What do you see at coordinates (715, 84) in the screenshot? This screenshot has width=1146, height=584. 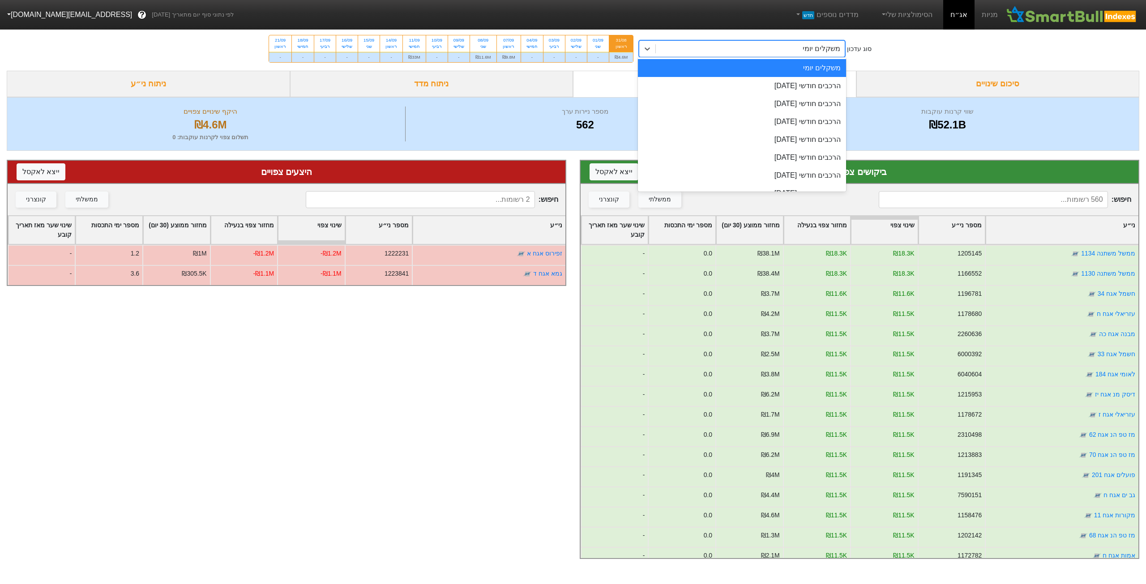 I see `div: ביקושים והיצעים צפויים` at bounding box center [715, 84].